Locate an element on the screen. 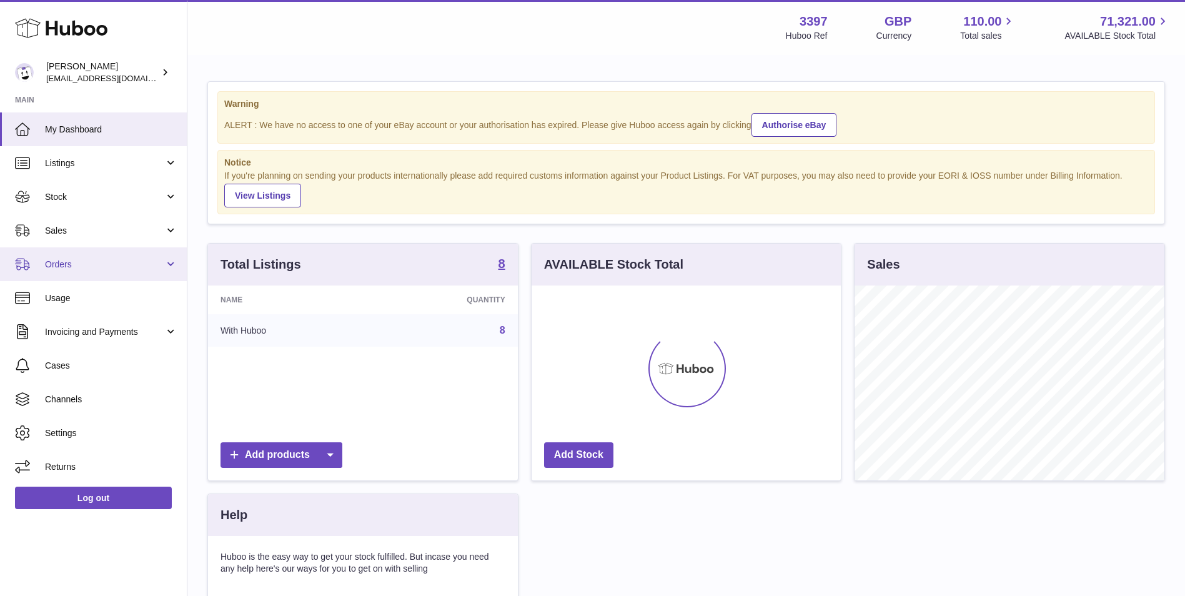  a: Log out is located at coordinates (93, 498).